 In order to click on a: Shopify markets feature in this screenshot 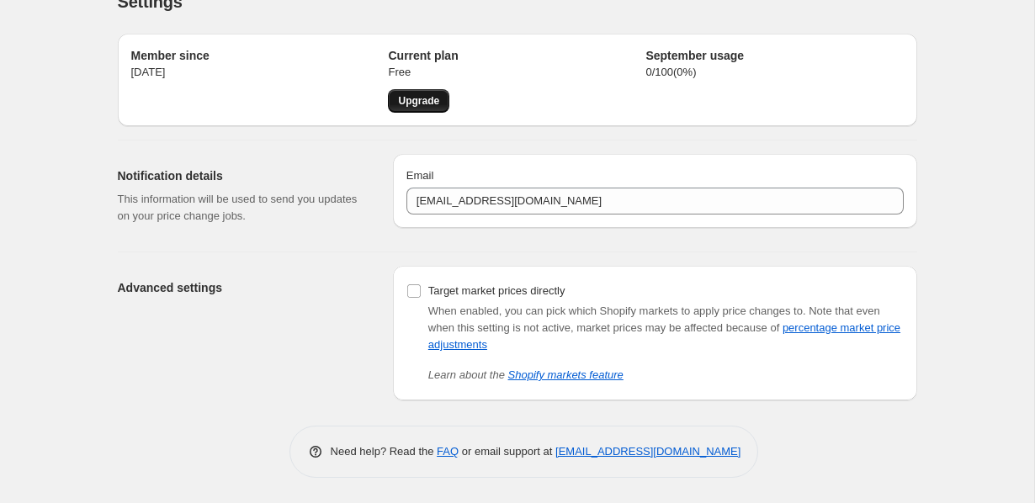, I will do `click(565, 374)`.